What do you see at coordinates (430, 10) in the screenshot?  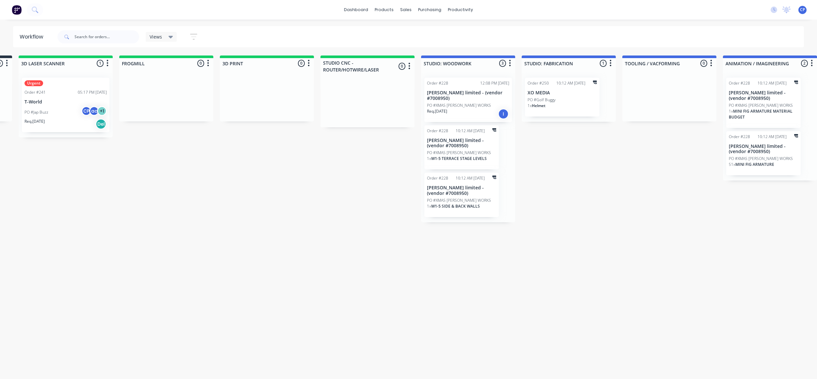 I see `div: purchasing` at bounding box center [430, 10].